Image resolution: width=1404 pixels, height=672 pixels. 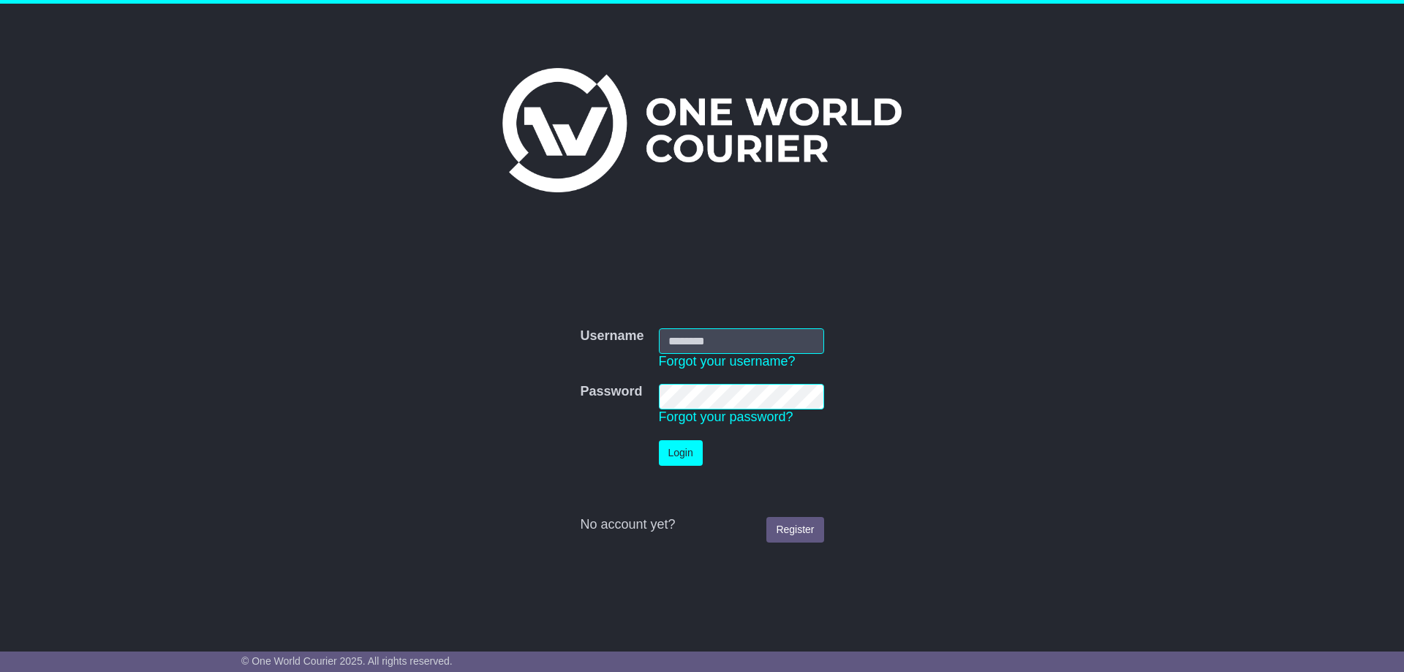 What do you see at coordinates (610, 392) in the screenshot?
I see `label: Password` at bounding box center [610, 392].